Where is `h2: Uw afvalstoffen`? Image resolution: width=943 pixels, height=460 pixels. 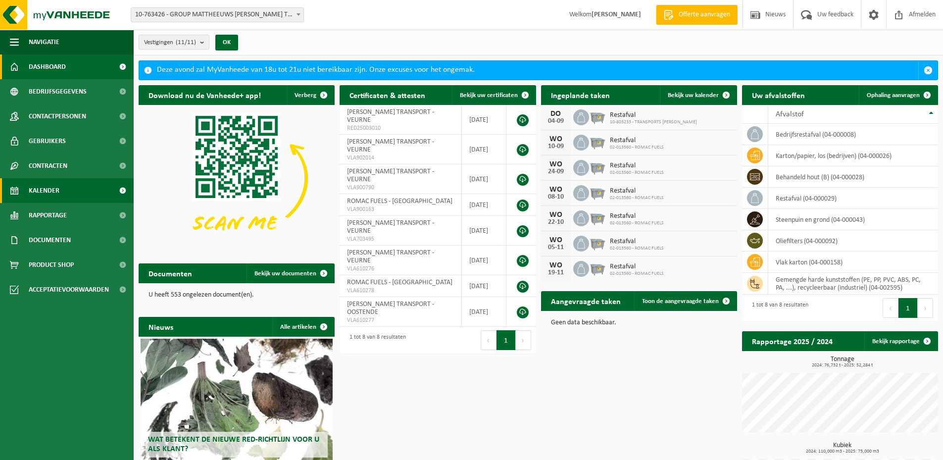 h2: Uw afvalstoffen is located at coordinates (778, 95).